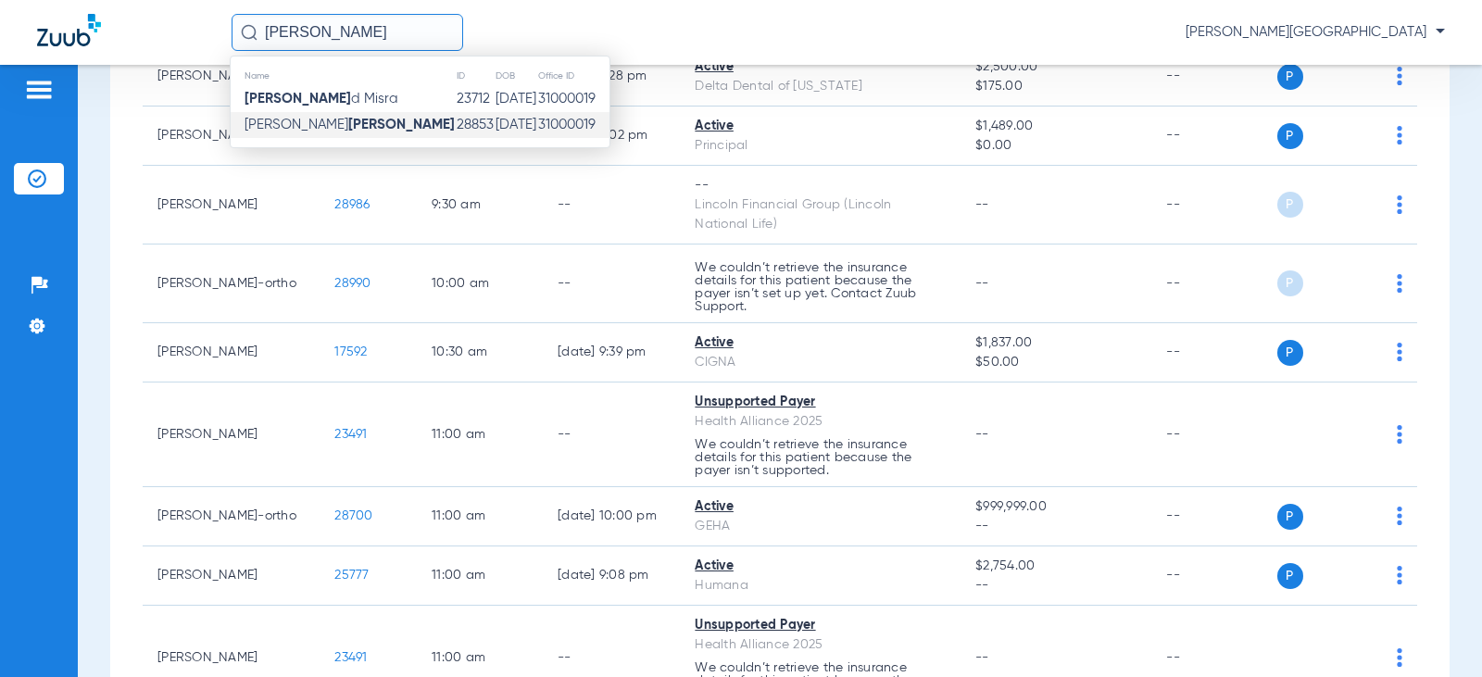  What do you see at coordinates (69, 30) in the screenshot?
I see `img: Zuub Logo` at bounding box center [69, 30].